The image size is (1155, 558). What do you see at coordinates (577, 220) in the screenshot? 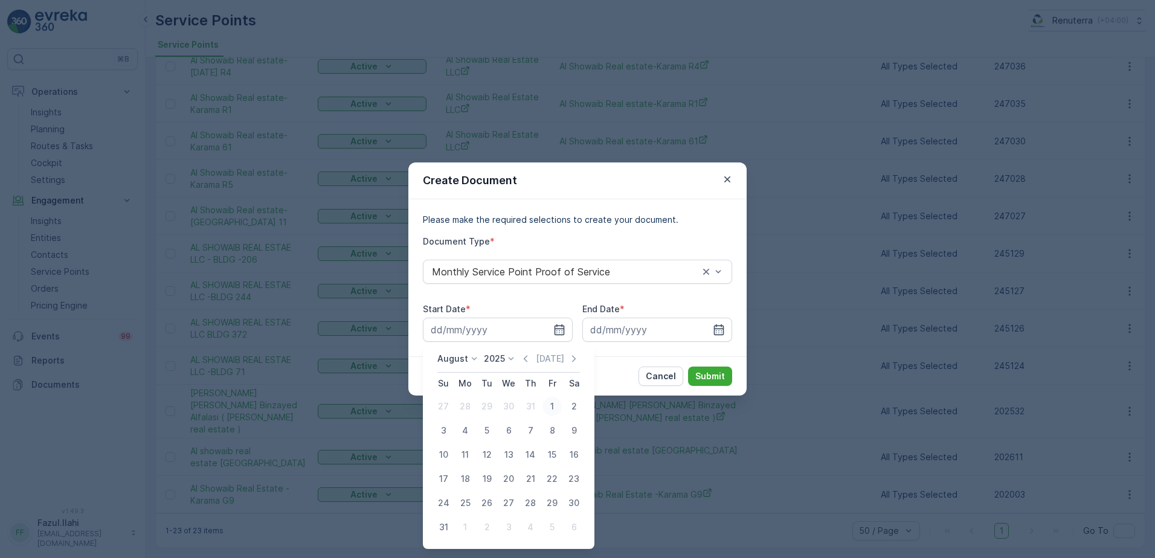
I see `p: Please make the required selections to create your document.` at bounding box center [577, 220].